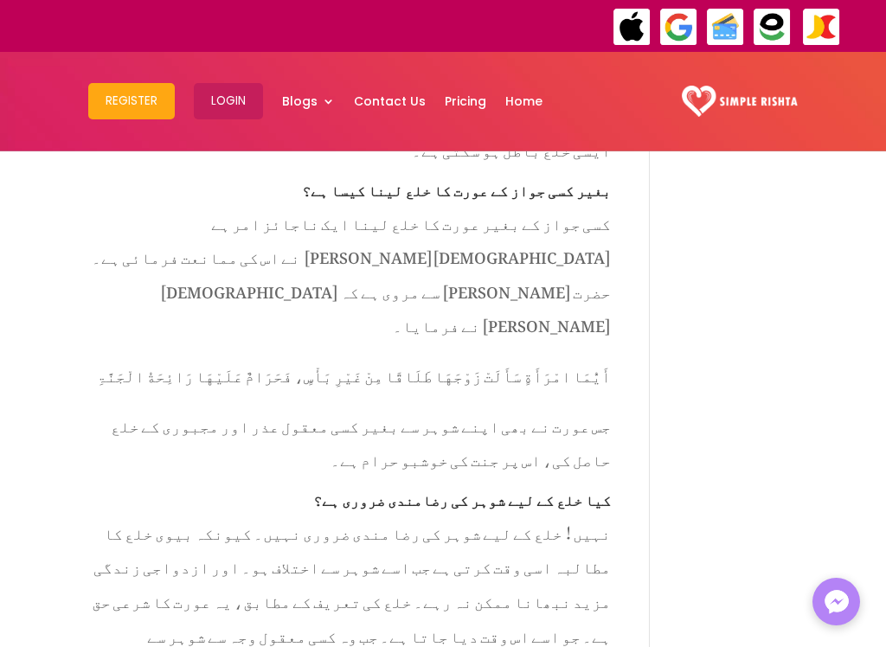  Describe the element at coordinates (462, 497) in the screenshot. I see `span: کیا خلع کے لیے شوہر کی رضامندی ضروری ہے؟` at that location.